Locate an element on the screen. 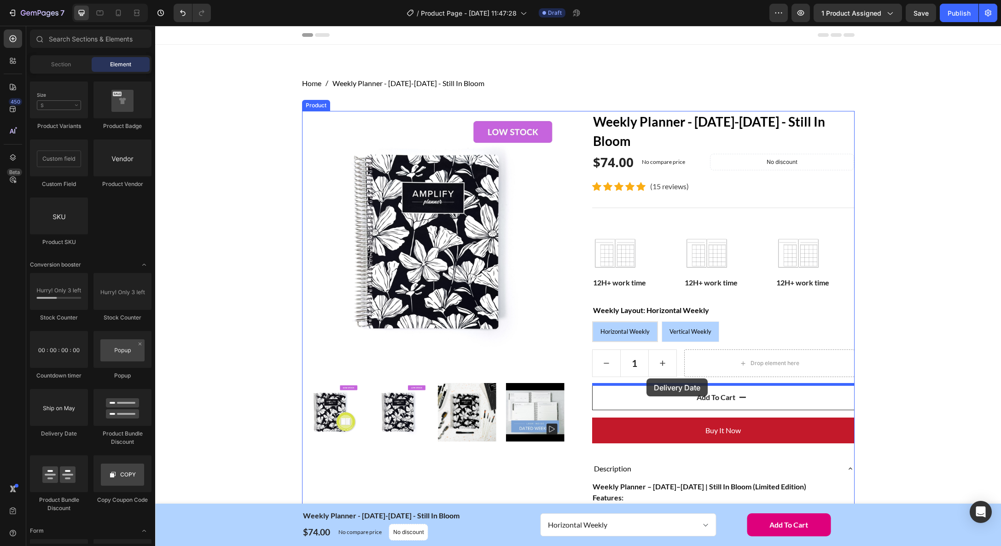  span: Form is located at coordinates (37, 531).